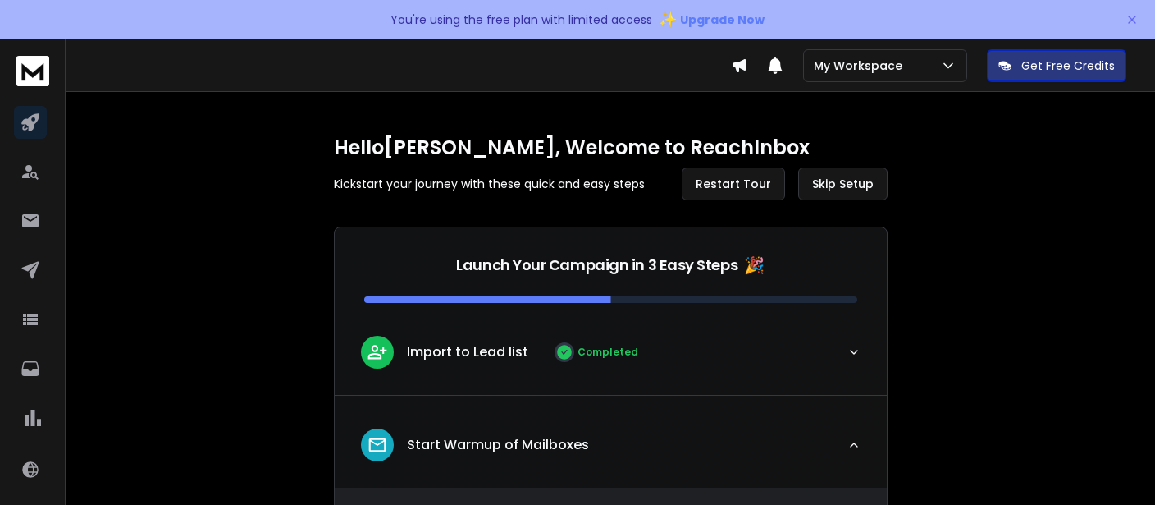 The width and height of the screenshot is (1155, 505). Describe the element at coordinates (862, 66) in the screenshot. I see `p: My Workspace` at that location.